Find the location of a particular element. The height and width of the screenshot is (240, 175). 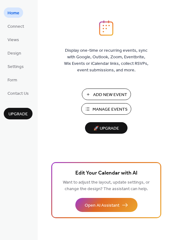

span: Views is located at coordinates (13, 40).